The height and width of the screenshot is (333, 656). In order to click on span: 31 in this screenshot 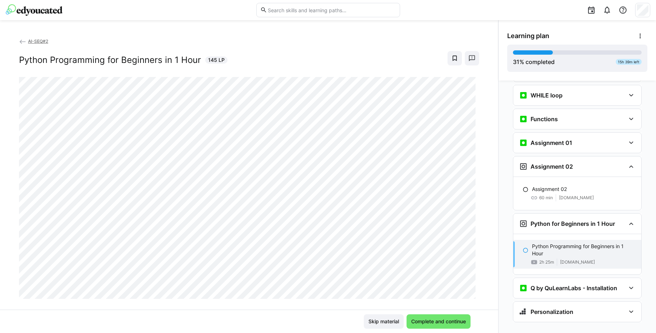, I will do `click(516, 62)`.